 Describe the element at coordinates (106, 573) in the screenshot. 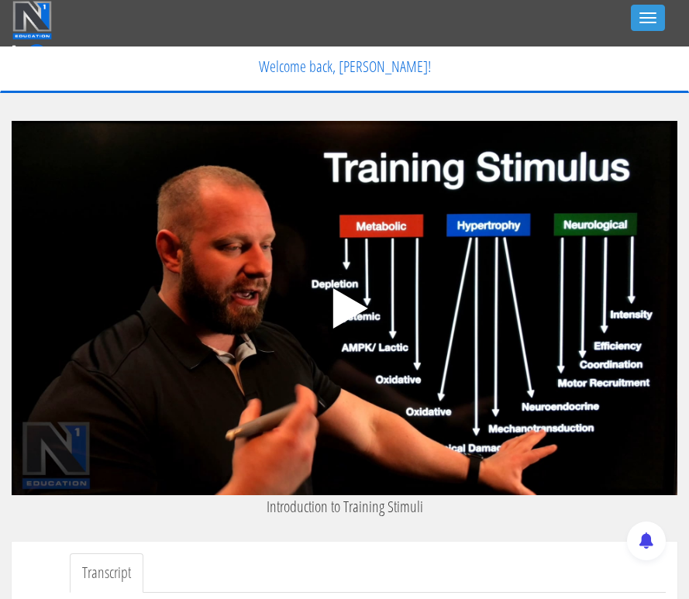

I see `a: Transcript` at that location.